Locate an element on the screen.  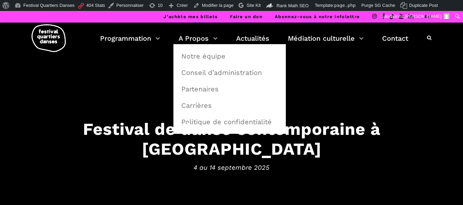
a: Notre équipe is located at coordinates (230, 56).